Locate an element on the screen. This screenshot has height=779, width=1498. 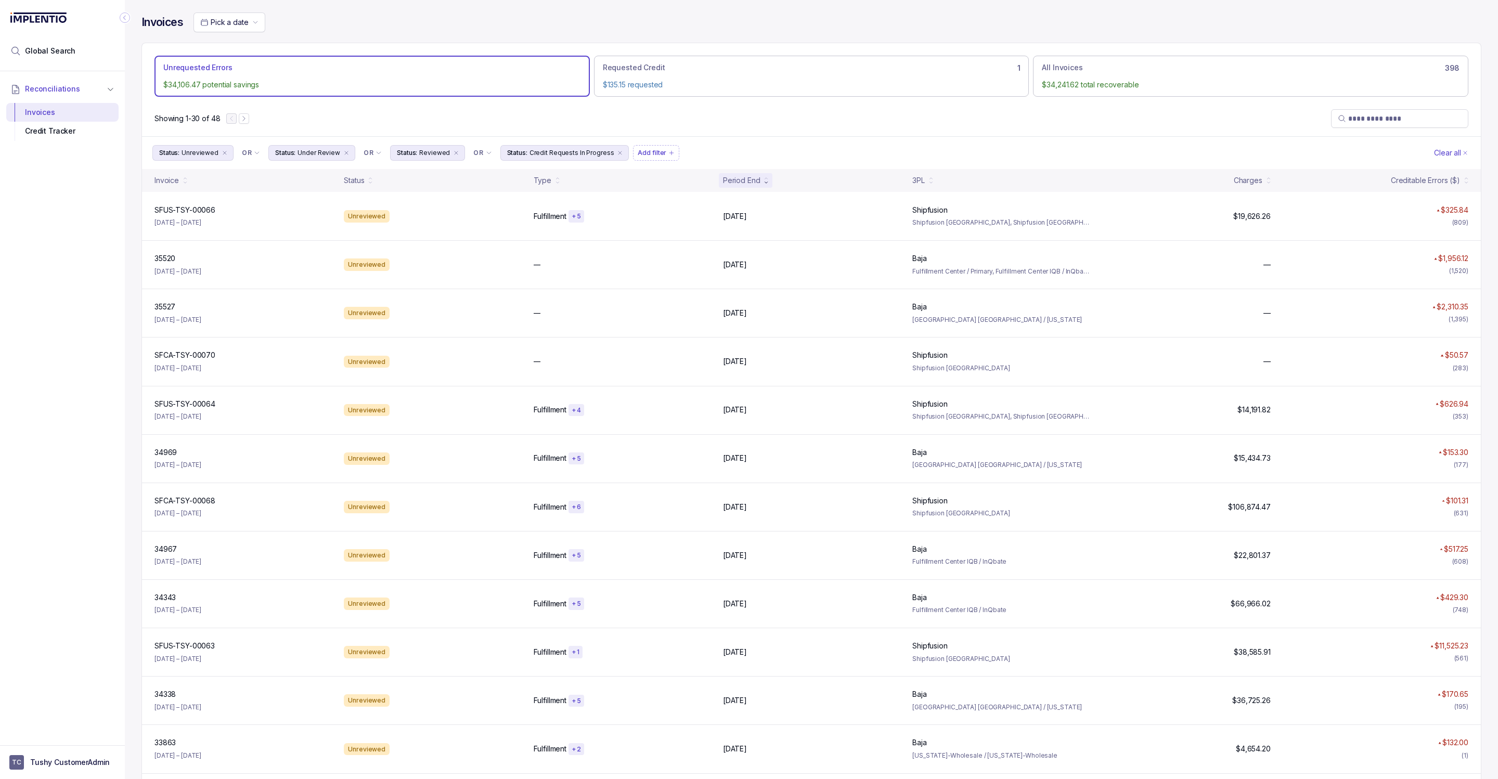
div: Credit Tracker is located at coordinates (62, 131).